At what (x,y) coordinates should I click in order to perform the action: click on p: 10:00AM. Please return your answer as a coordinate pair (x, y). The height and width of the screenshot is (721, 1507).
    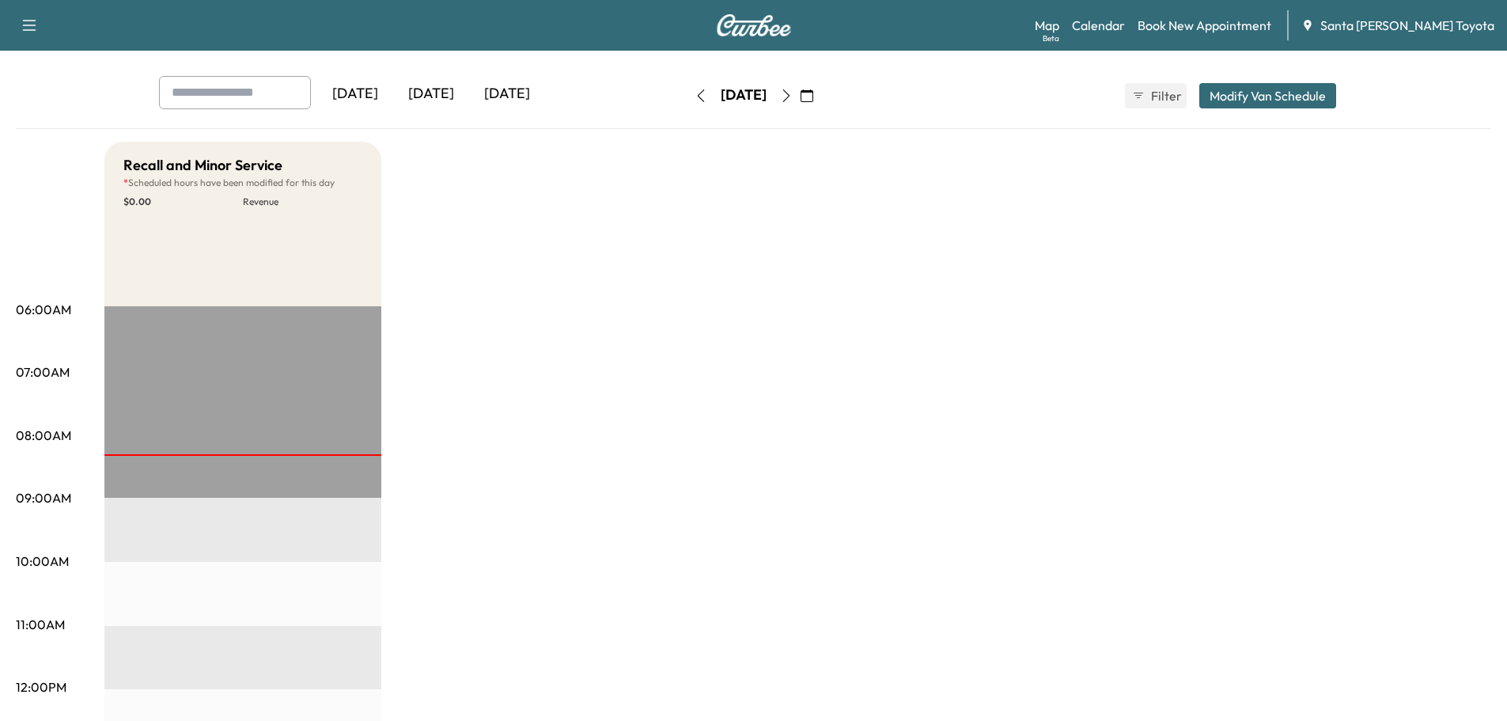
    Looking at the image, I should click on (42, 561).